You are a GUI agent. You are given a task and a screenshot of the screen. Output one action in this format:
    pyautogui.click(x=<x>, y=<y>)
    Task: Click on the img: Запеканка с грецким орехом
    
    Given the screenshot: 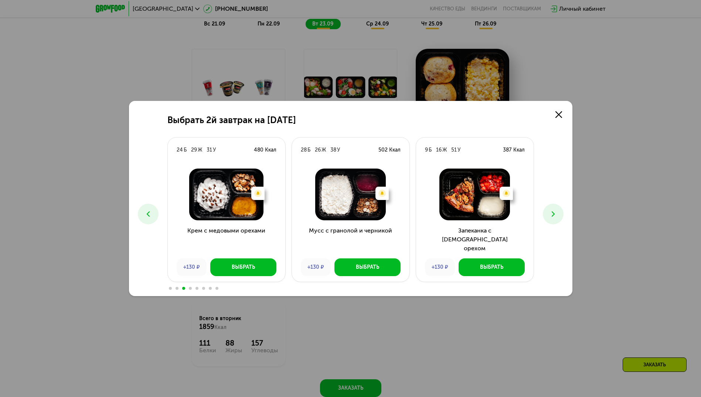 What is the action you would take?
    pyautogui.click(x=475, y=194)
    